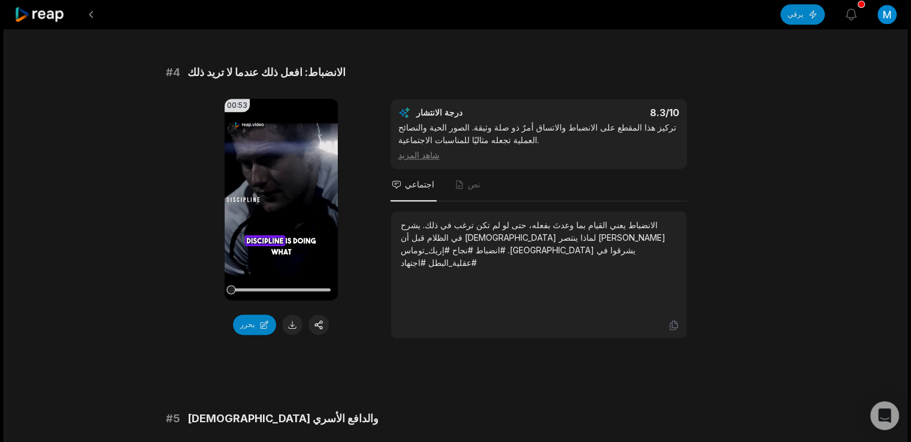  Describe the element at coordinates (419, 184) in the screenshot. I see `font: اجتماعي` at that location.